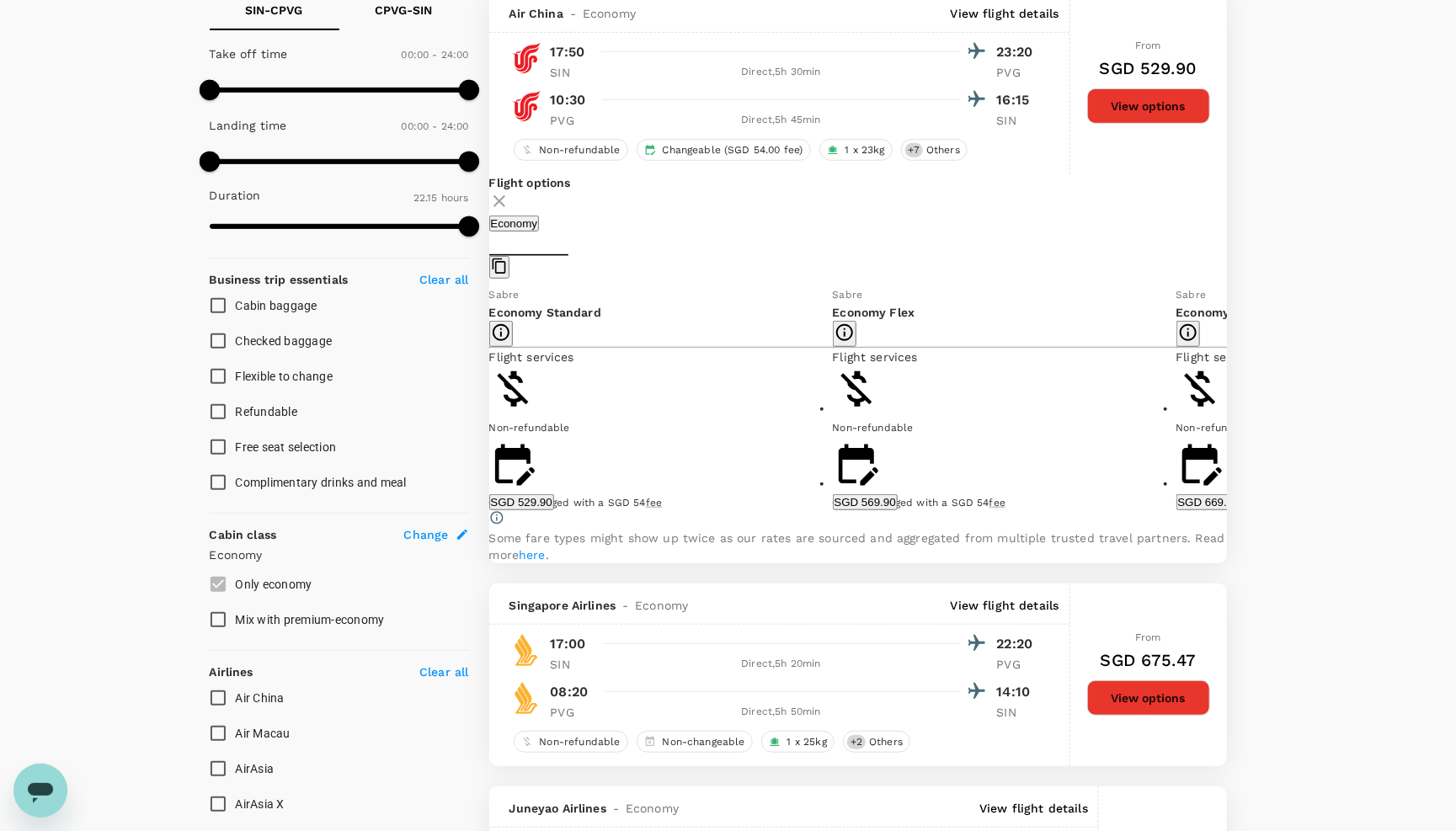 The image size is (1456, 831). Describe the element at coordinates (232, 672) in the screenshot. I see `strong: Airlines` at that location.